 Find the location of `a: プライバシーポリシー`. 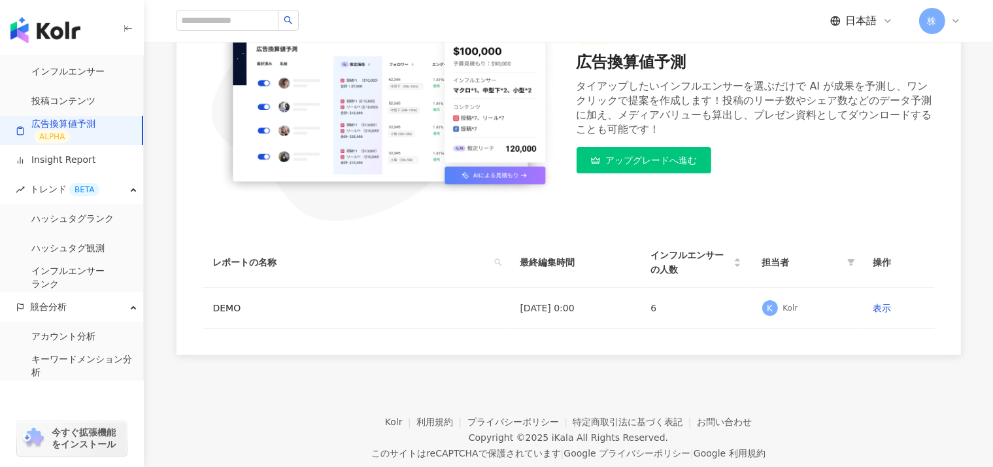

a: プライバシーポリシー is located at coordinates (520, 422).